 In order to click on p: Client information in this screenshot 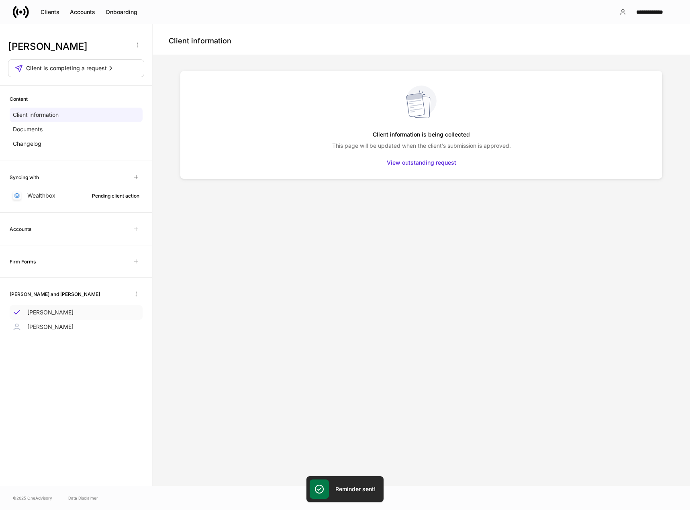, I will do `click(36, 115)`.